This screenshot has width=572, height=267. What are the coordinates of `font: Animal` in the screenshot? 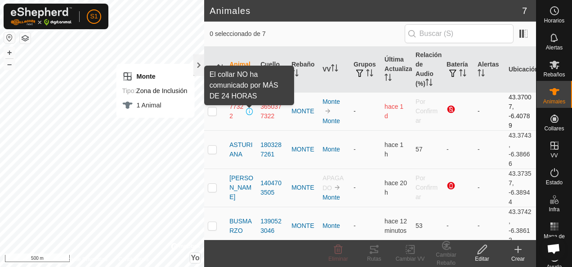 It's located at (239, 64).